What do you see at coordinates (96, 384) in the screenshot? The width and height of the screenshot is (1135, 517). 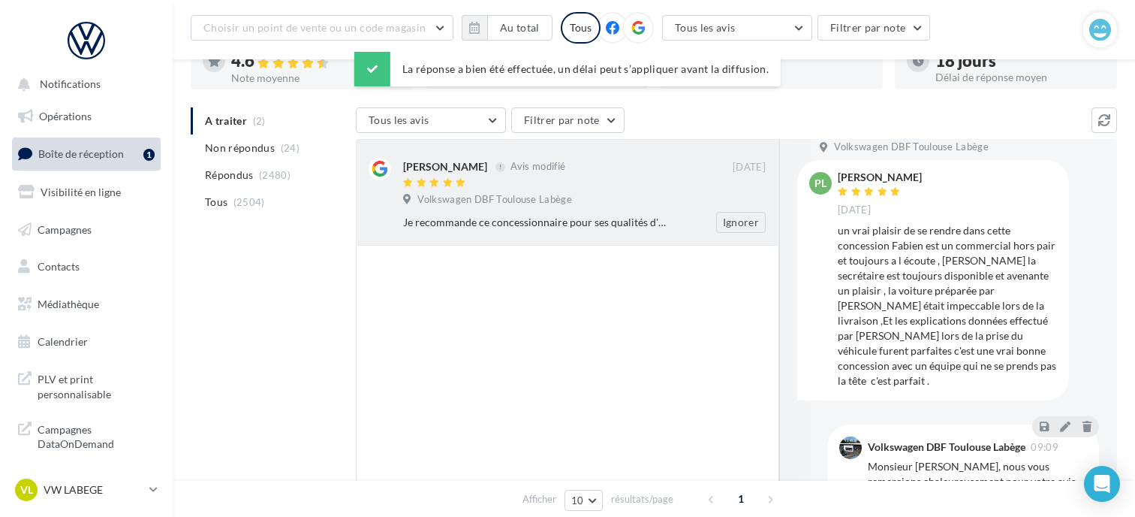 I see `span: PLV et print personnalisable` at bounding box center [96, 384].